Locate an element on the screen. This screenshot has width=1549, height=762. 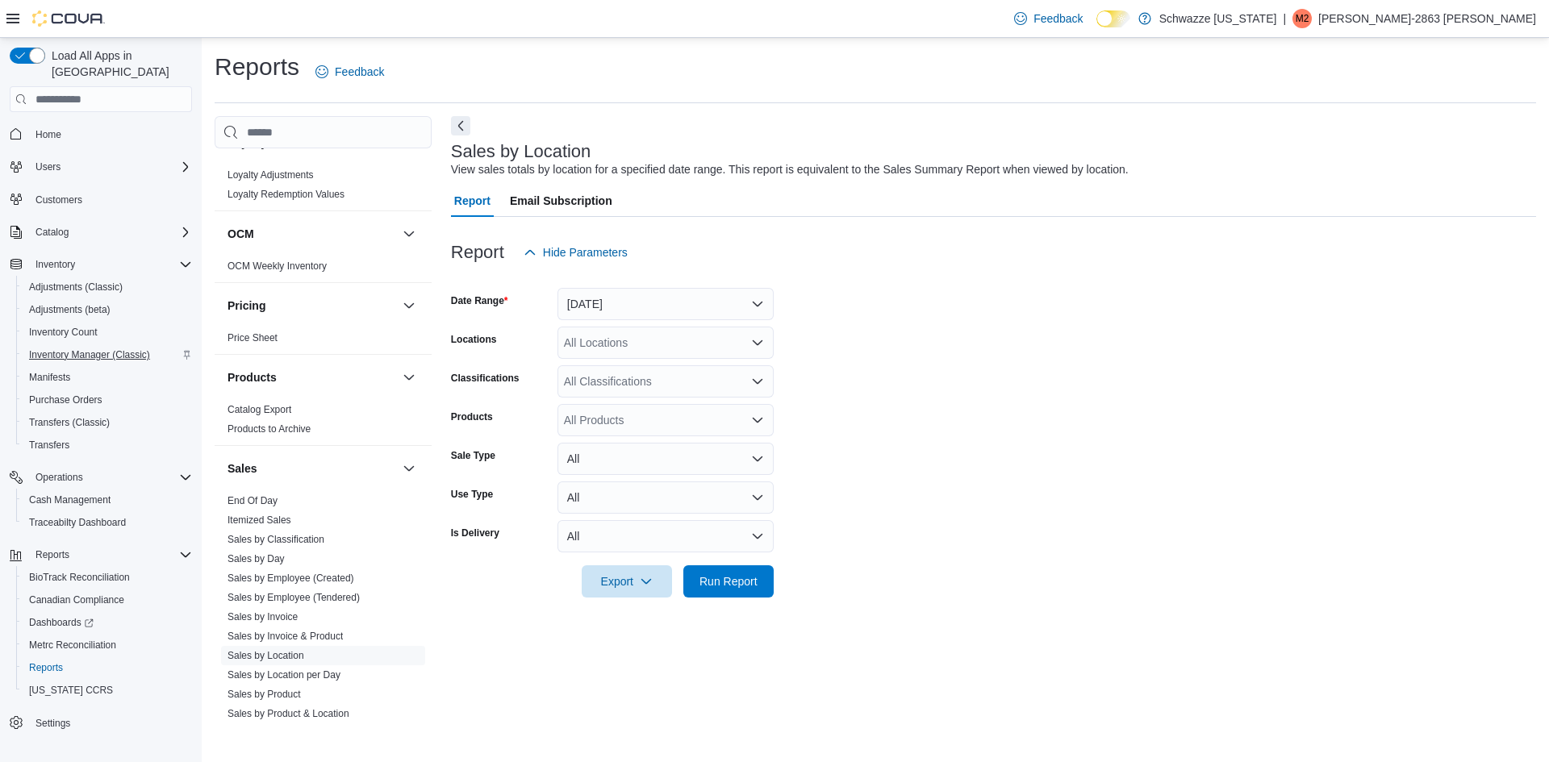
a: Sales by Location is located at coordinates (265, 656).